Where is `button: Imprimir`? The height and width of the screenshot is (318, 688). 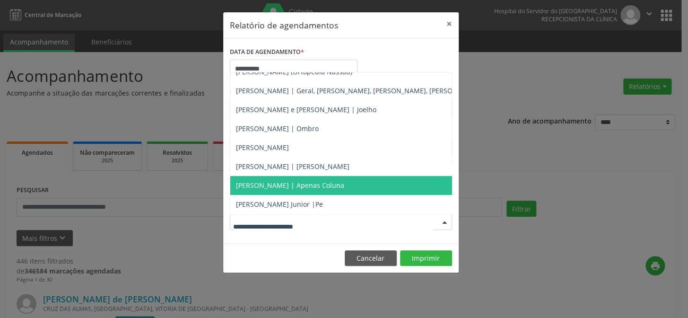
button: Imprimir is located at coordinates (426, 258).